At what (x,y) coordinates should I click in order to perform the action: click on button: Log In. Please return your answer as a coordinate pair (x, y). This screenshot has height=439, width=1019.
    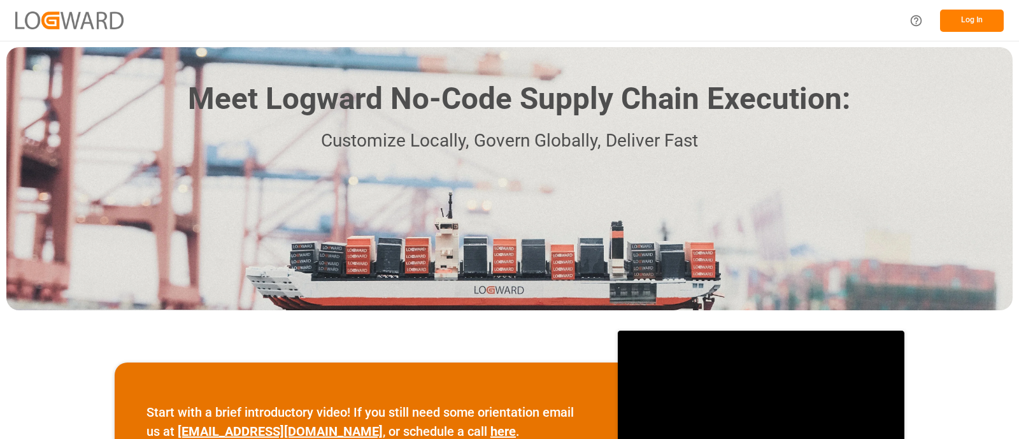
    Looking at the image, I should click on (972, 20).